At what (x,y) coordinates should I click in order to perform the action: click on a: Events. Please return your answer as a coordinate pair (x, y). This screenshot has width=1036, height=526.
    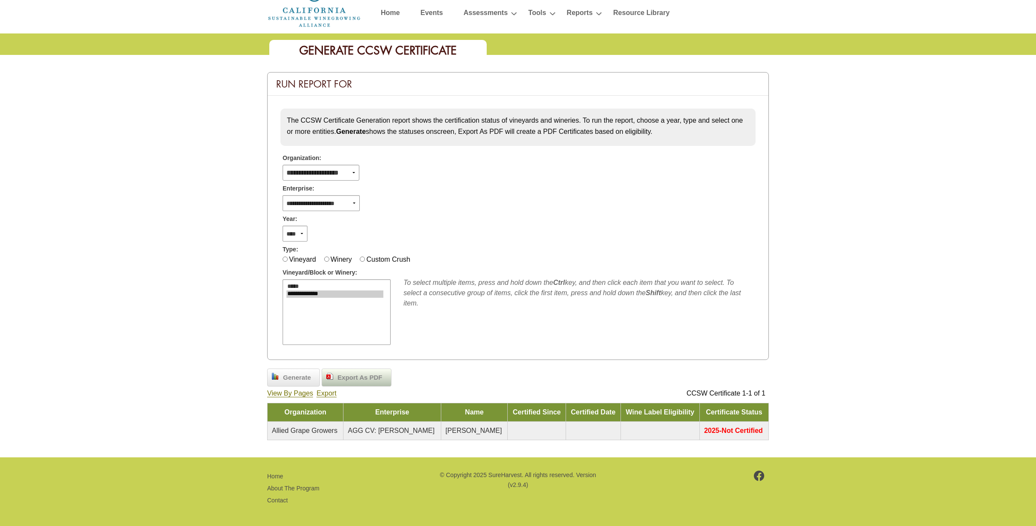
    Looking at the image, I should click on (431, 14).